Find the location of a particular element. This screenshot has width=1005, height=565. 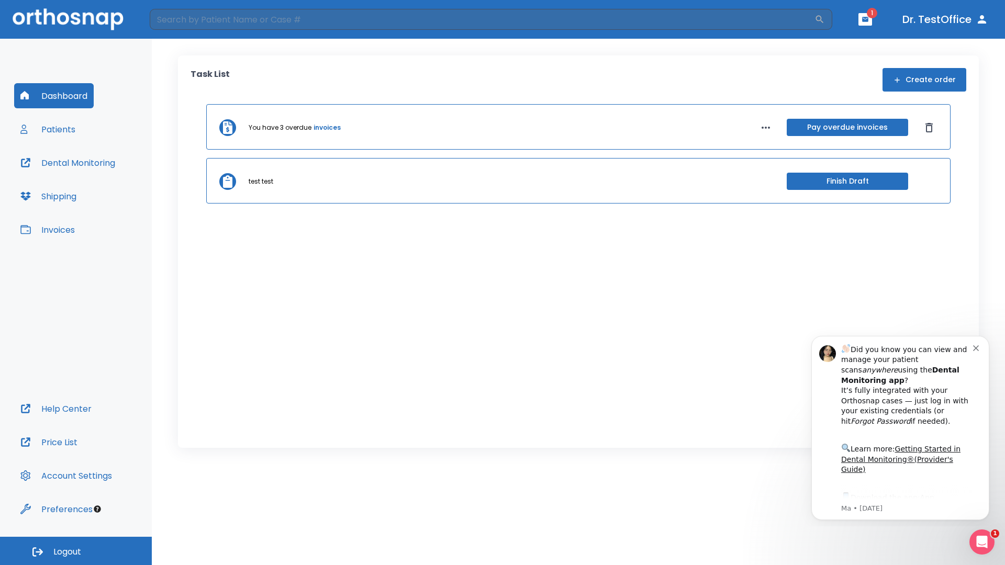

button: Dismiss is located at coordinates (929, 128).